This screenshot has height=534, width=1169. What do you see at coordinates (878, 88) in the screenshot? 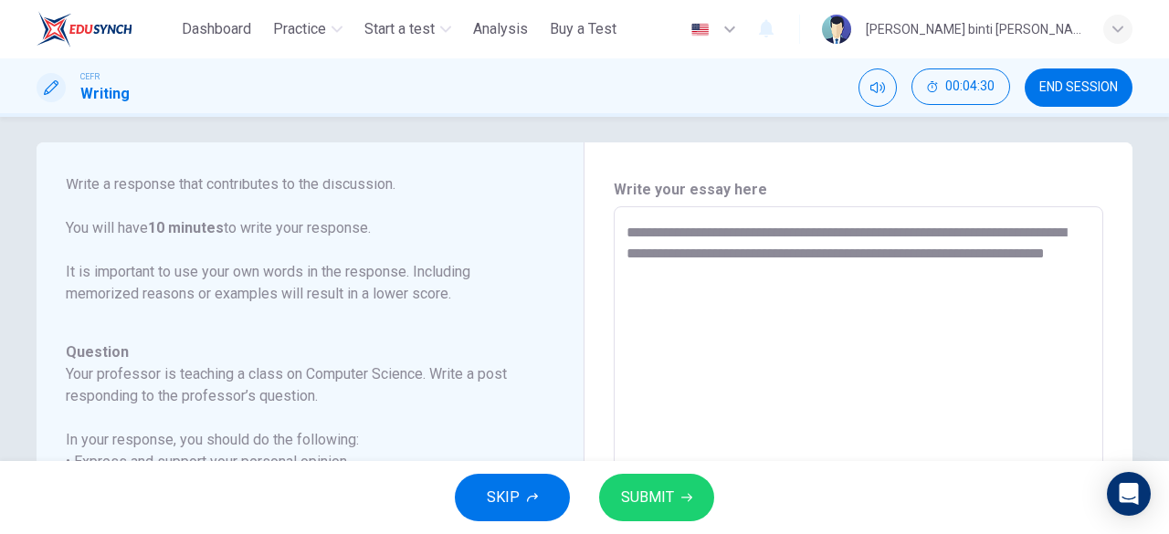
I see `div: Mute` at bounding box center [878, 88].